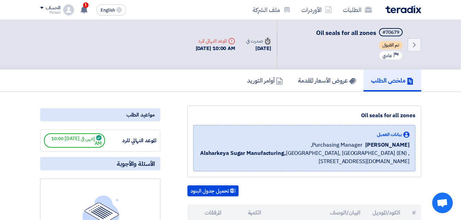 This screenshot has width=461, height=220. Describe the element at coordinates (265, 81) in the screenshot. I see `a: أوامر التوريد` at that location.